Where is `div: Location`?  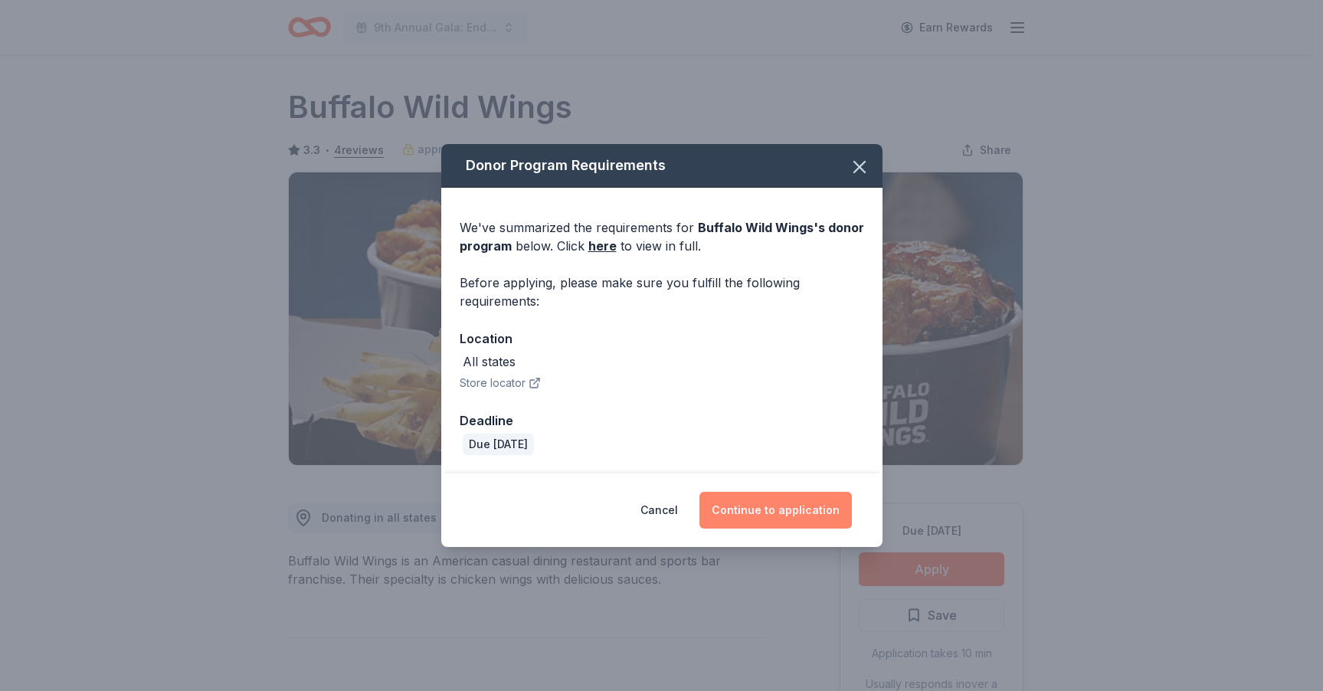
div: Location is located at coordinates (662, 339).